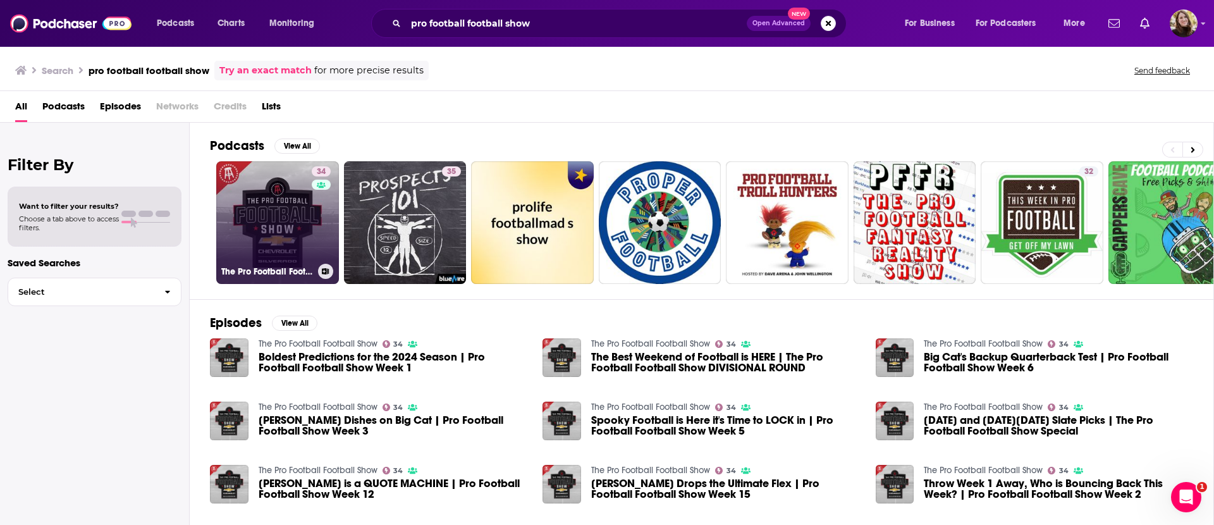 This screenshot has width=1214, height=525. What do you see at coordinates (1114, 23) in the screenshot?
I see `a: Show notifications dropdown` at bounding box center [1114, 23].